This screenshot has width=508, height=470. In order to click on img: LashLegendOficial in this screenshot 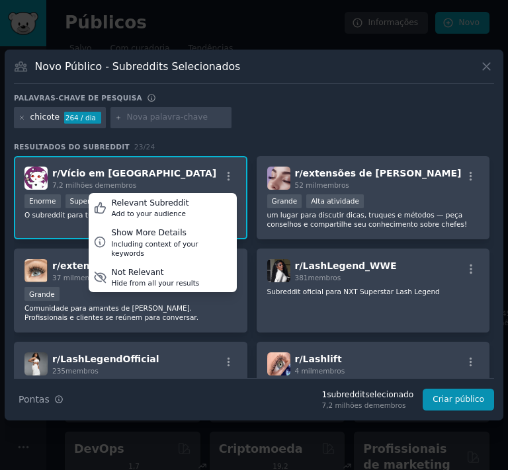, I will do `click(36, 364)`.